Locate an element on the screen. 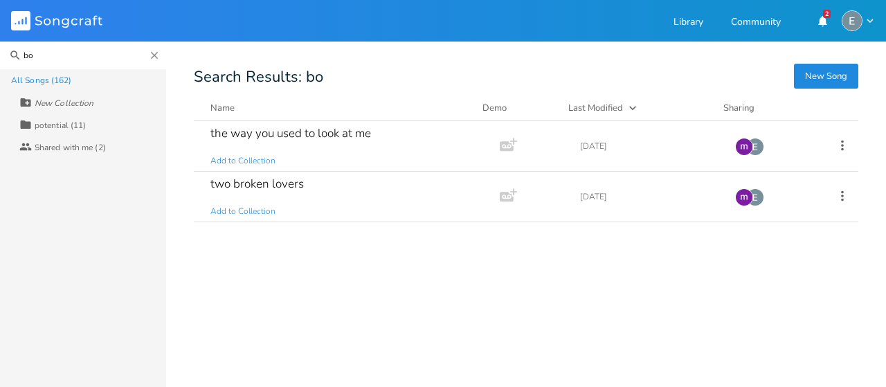  a: Library is located at coordinates (688, 23).